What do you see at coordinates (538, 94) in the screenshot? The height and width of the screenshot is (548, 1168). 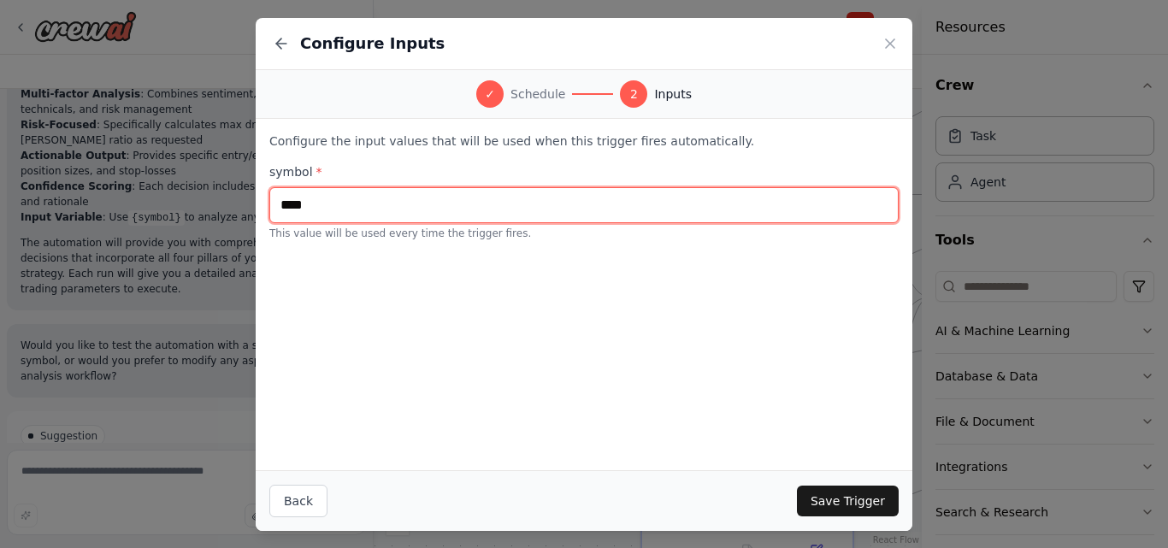 I see `span: Schedule` at bounding box center [538, 94].